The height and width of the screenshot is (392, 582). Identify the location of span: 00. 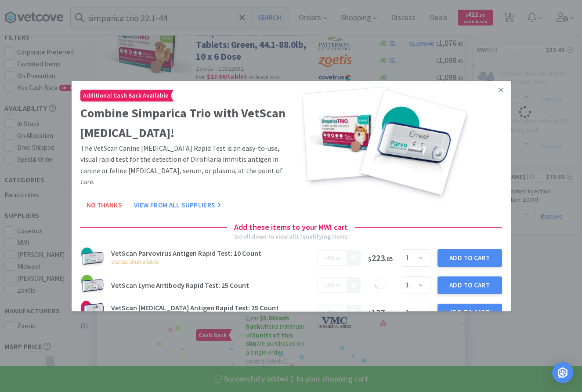
(338, 258).